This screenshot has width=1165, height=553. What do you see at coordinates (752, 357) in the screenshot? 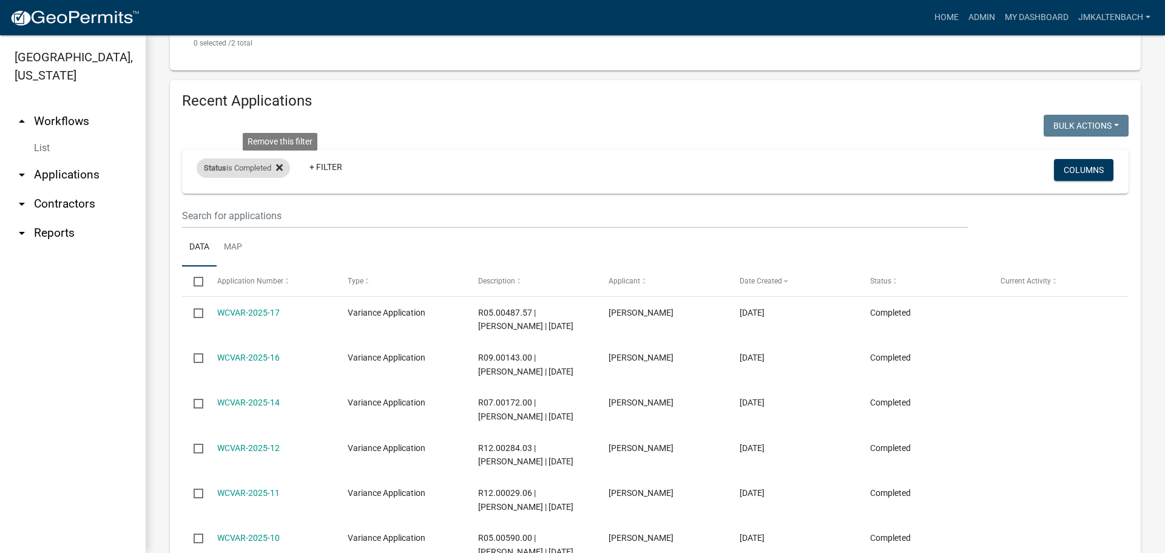
I see `span: 06/16/2025` at bounding box center [752, 357].